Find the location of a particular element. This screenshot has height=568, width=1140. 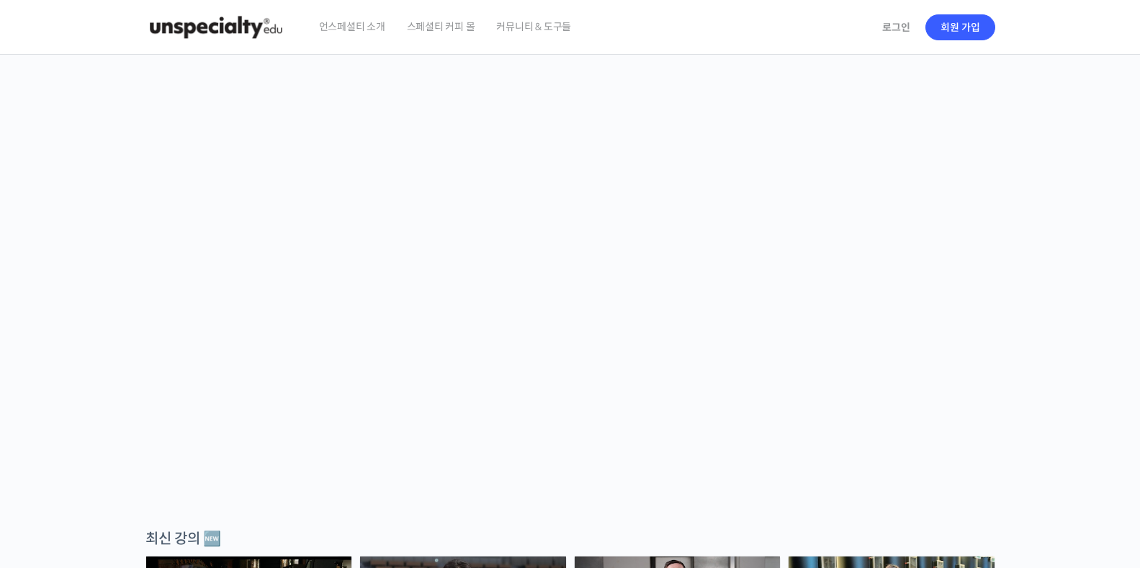

p: 시간과 장소에 구애받지 않고, 검증된 커리큘럼으로 is located at coordinates (570, 310).